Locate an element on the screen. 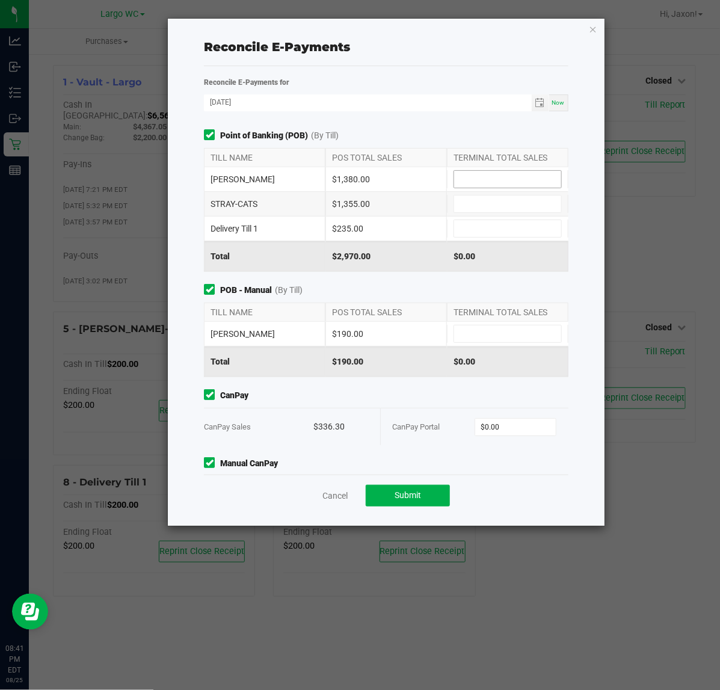 Image resolution: width=720 pixels, height=690 pixels. div: Reconcile E-Payments is located at coordinates (386, 47).